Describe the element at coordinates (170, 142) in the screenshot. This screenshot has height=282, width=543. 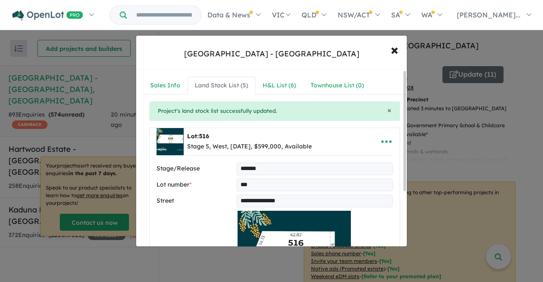
I see `img: Ridgelea%20Estate%20-%20Pakenham%20East%20-%20Lot%20516___1724812681.jpg` at that location.